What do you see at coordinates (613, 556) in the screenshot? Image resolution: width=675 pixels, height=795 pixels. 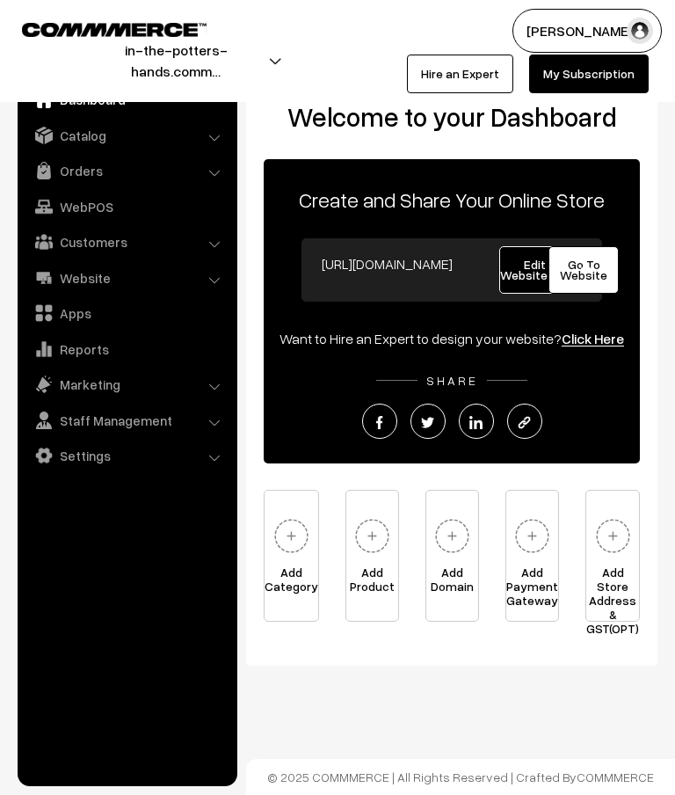 I see `a: Add Store Address& GST(OPT)` at bounding box center [613, 556].